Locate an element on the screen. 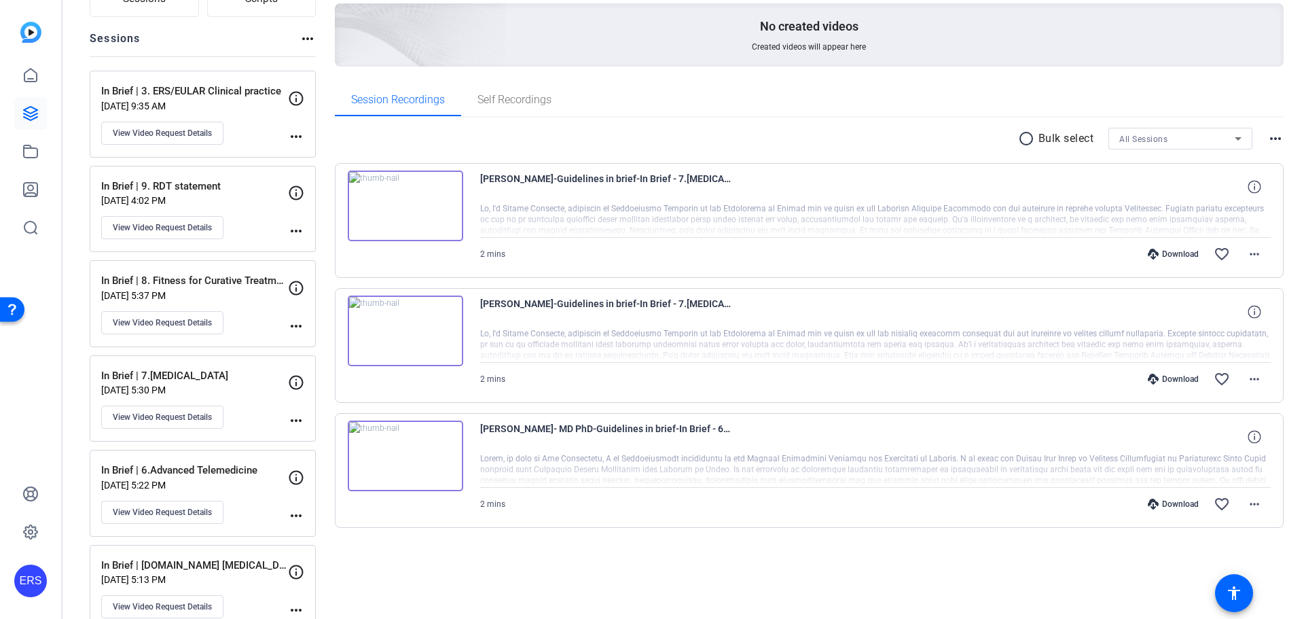 The image size is (1304, 619). p: In Brief | 9. RDT statement is located at coordinates (194, 186).